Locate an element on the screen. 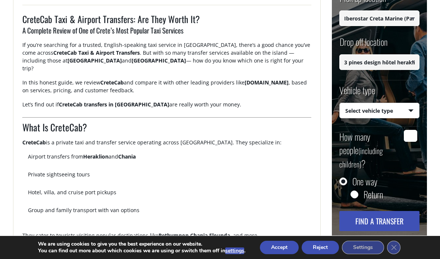 Image resolution: width=440 pixels, height=259 pixels. p: Airport transfers from and is located at coordinates (169, 160).